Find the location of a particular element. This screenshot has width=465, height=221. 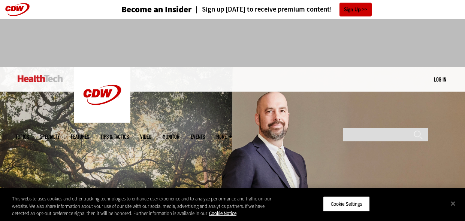

span: More is located at coordinates (224, 137).